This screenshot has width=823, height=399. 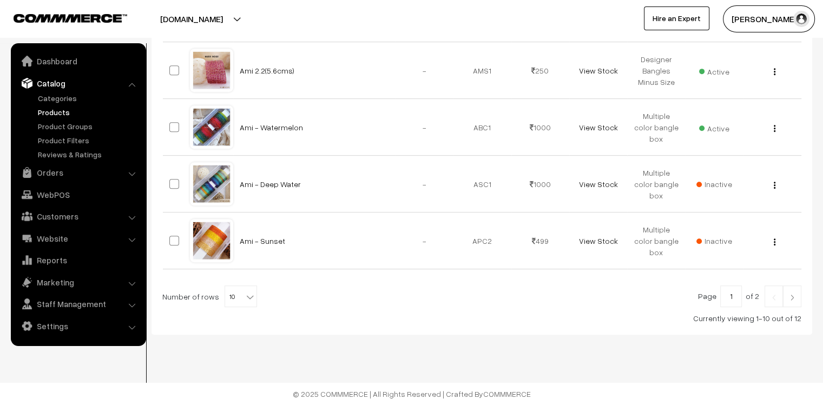 I want to click on a: Categories, so click(x=89, y=98).